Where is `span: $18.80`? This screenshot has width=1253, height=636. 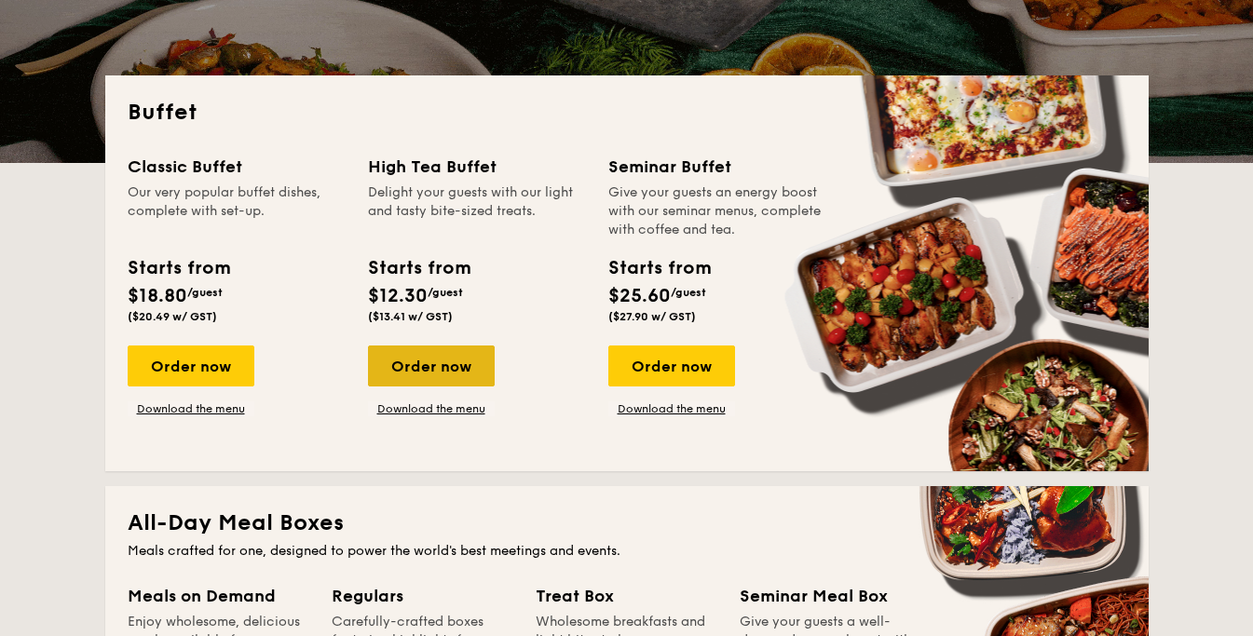
span: $18.80 is located at coordinates (157, 296).